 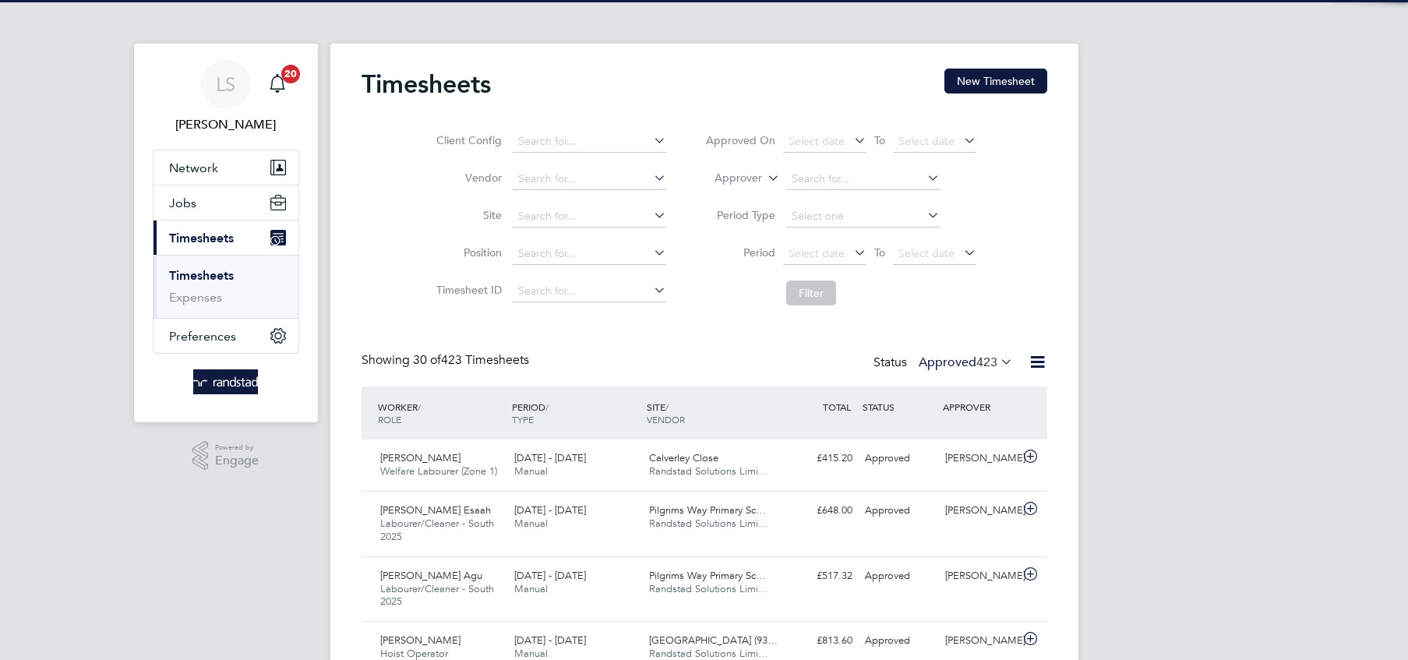 What do you see at coordinates (225, 456) in the screenshot?
I see `a: Powered byEngage` at bounding box center [225, 456].